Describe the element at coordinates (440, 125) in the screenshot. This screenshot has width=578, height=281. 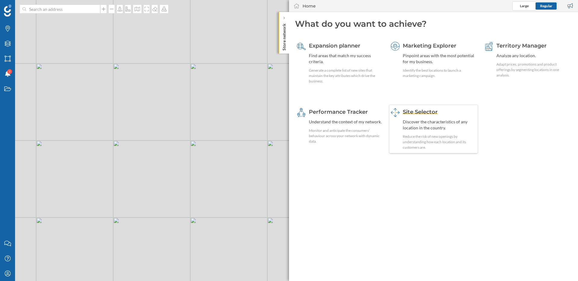
I see `div: Discover the characteristics of any location in the country.` at that location.